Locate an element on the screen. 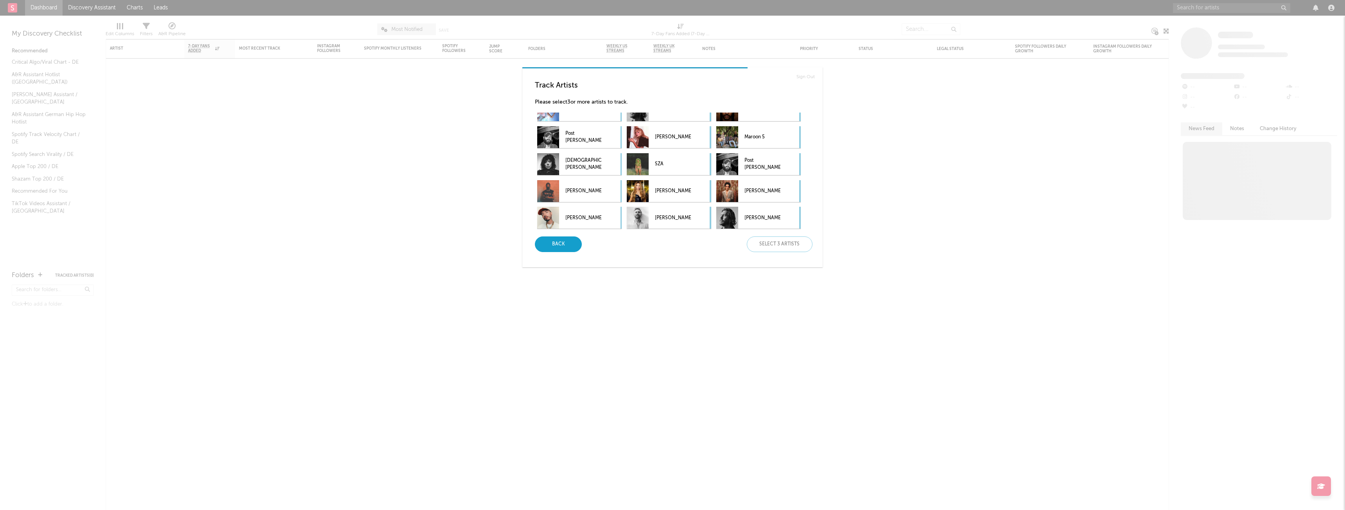 The image size is (1345, 510). div: Back is located at coordinates (558, 244).